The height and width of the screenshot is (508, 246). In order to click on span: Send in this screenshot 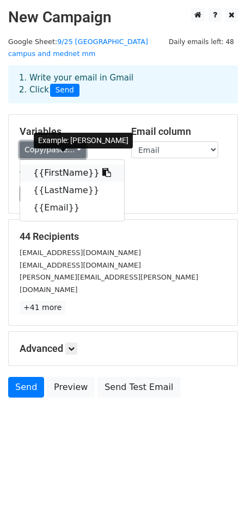, I will do `click(65, 90)`.